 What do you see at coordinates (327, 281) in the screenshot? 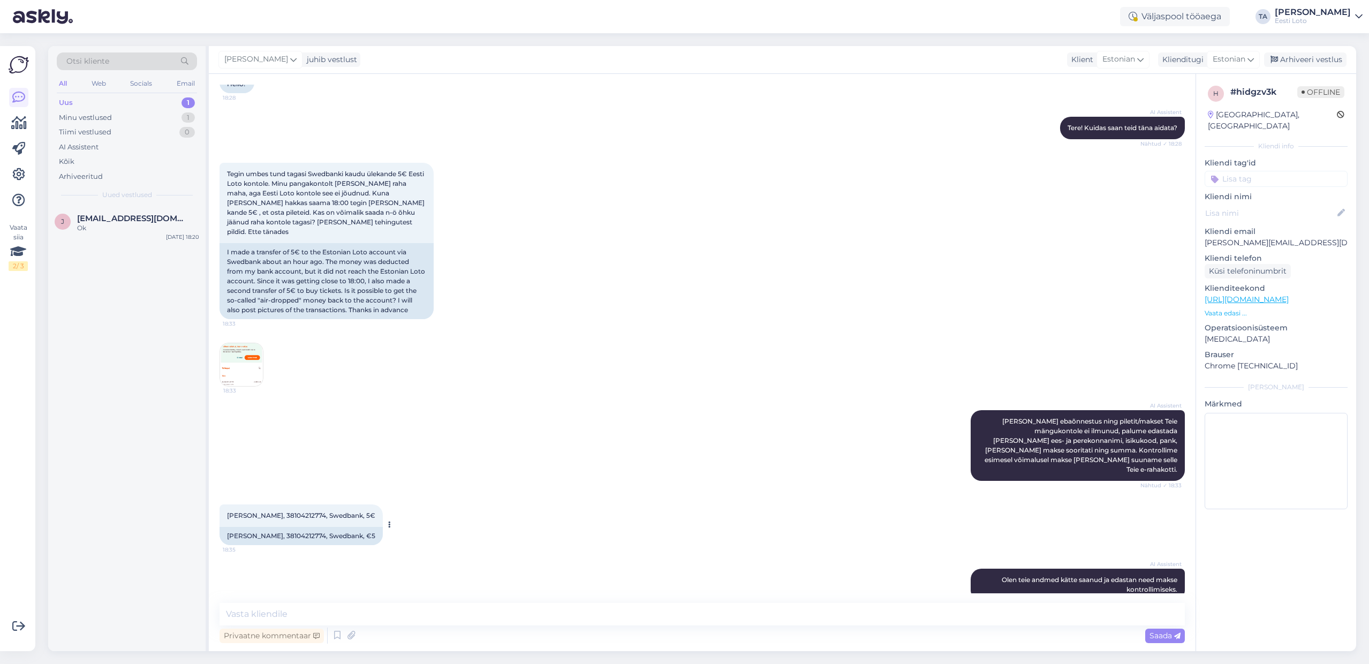
I see `div: I made a transfer of 5€ to the Estonian Loto account via Swedbank about an hour ago. The money wa...` at bounding box center [327, 281].